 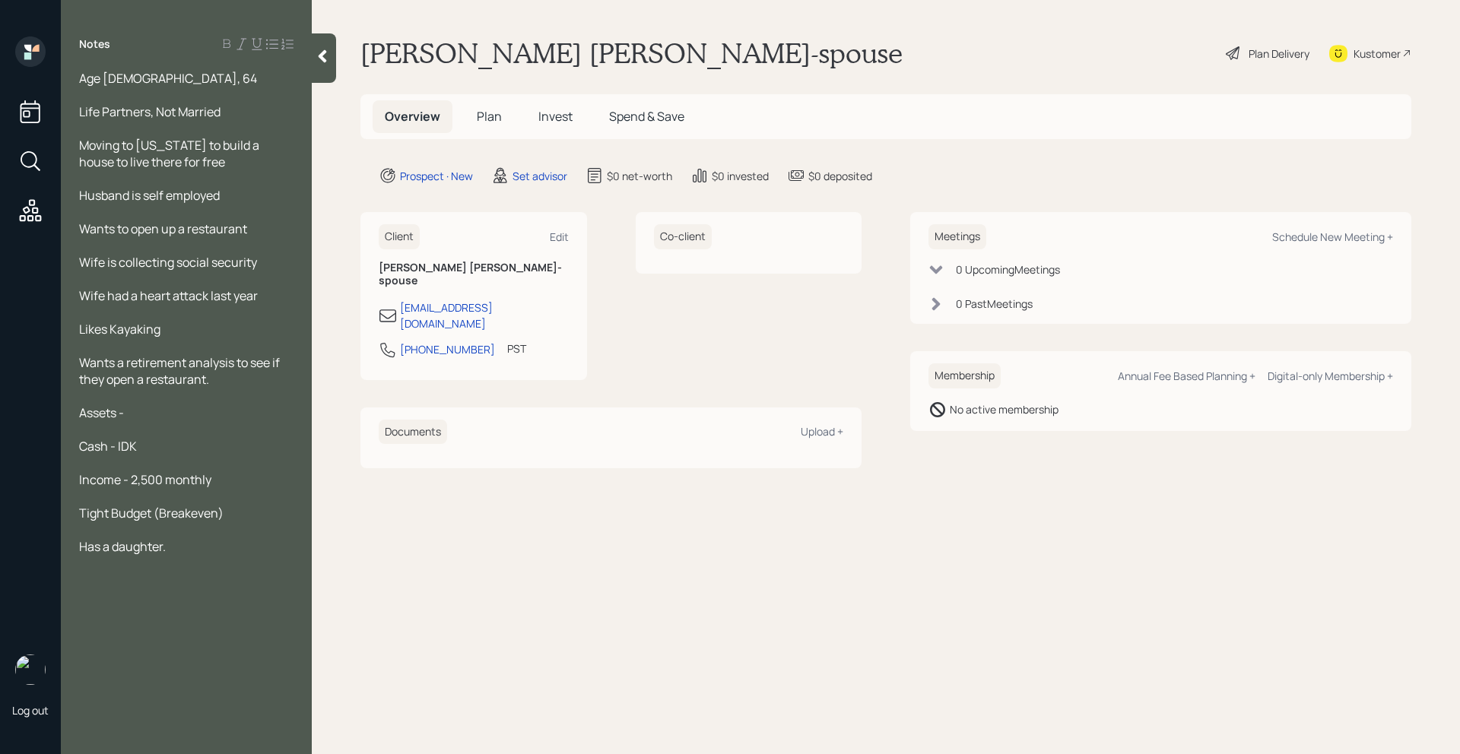 What do you see at coordinates (149, 195) in the screenshot?
I see `span: Husband is self employed` at bounding box center [149, 195].